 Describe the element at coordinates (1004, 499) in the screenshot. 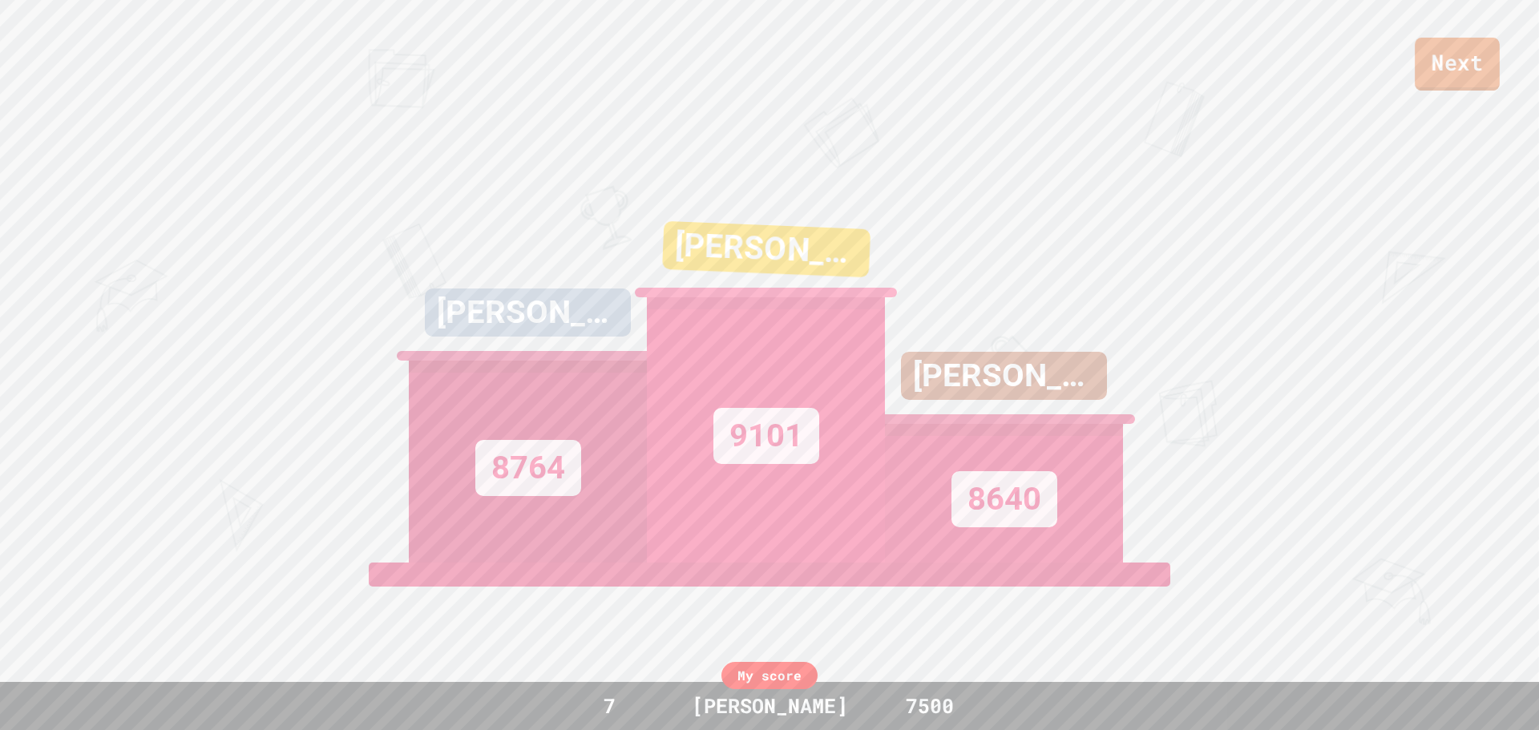

I see `div: 8640` at that location.